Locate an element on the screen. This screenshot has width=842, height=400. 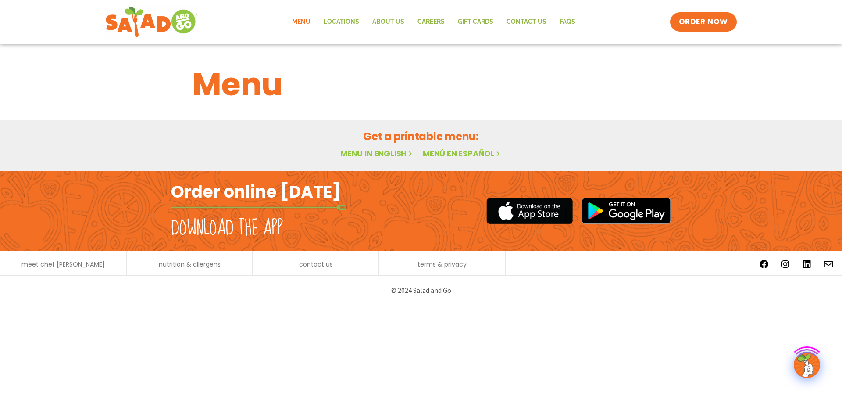
img: fork is located at coordinates (259, 207).